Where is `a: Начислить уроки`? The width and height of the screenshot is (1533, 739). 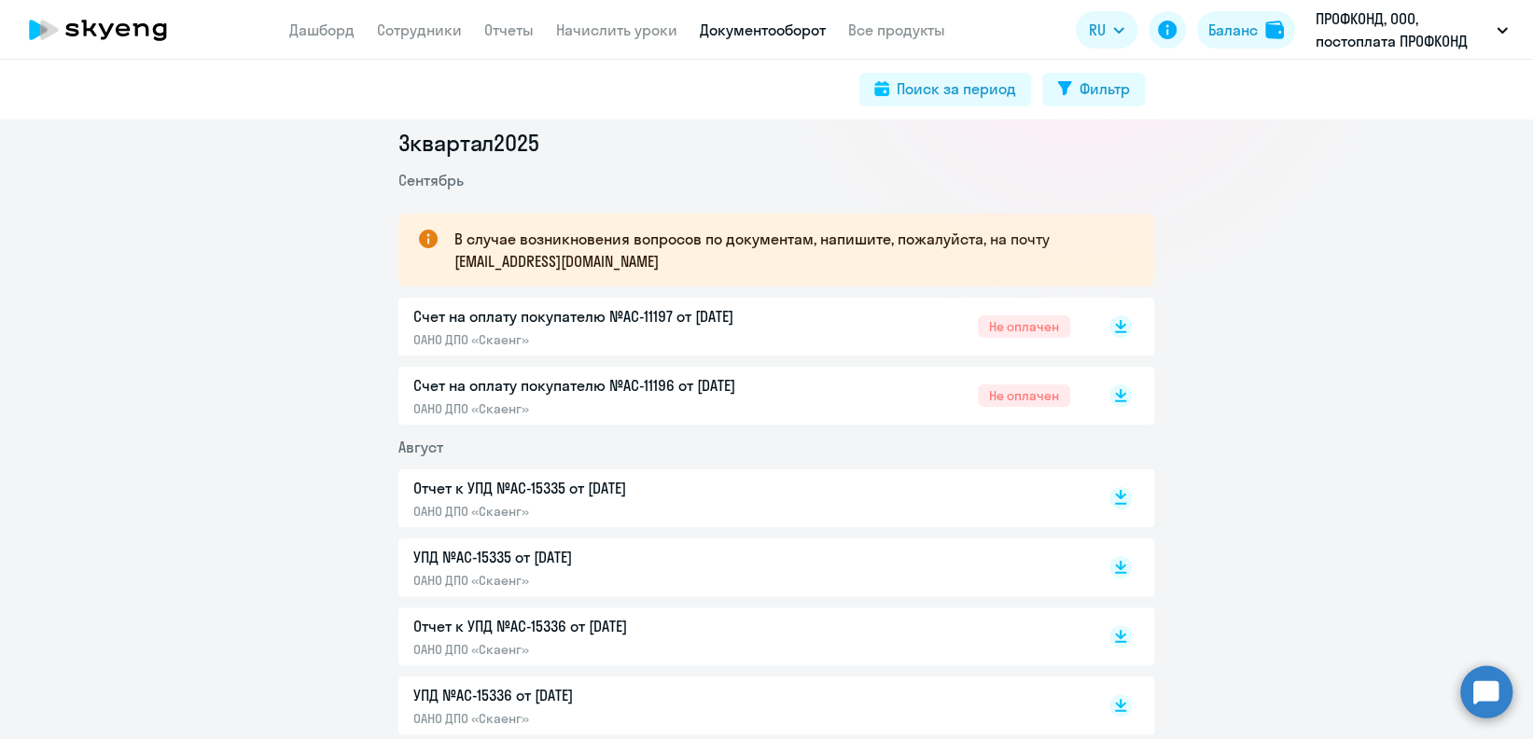 a: Начислить уроки is located at coordinates (617, 30).